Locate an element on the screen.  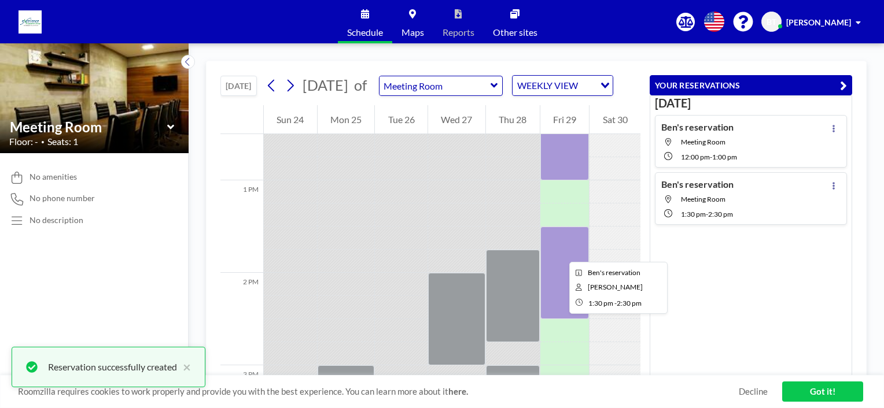
span: No phone number is located at coordinates (62, 198).